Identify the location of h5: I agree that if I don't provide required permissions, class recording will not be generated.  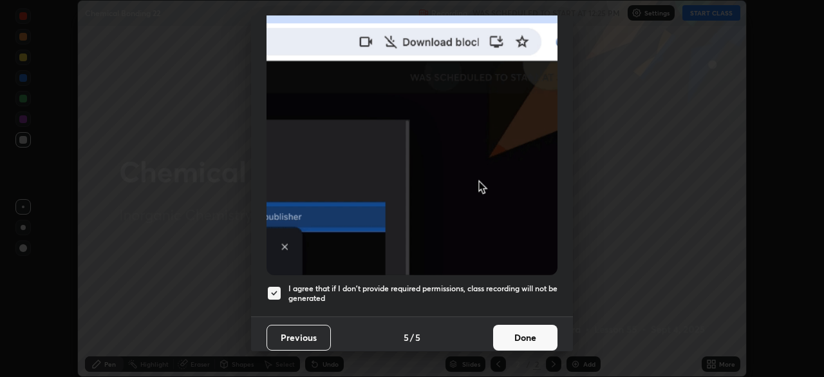
(423, 293).